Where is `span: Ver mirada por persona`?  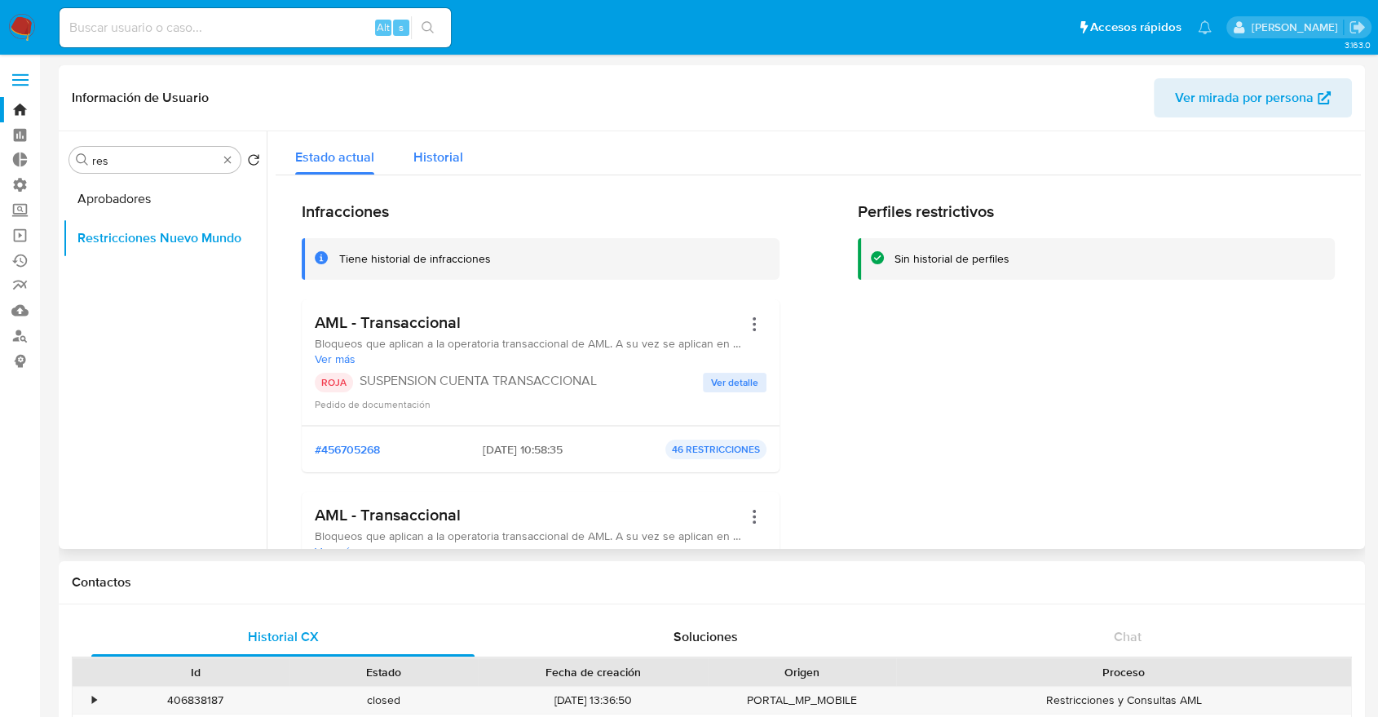
span: Ver mirada por persona is located at coordinates (1244, 98).